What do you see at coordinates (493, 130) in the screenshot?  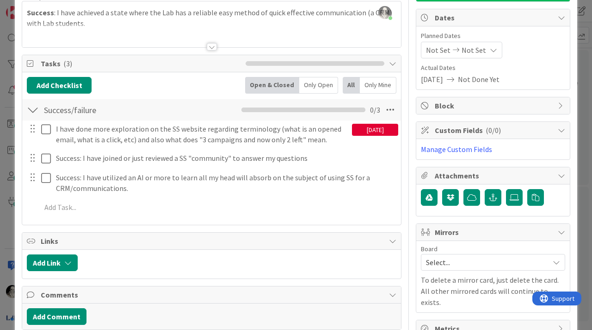 I see `span: ( 0/0 )` at bounding box center [493, 130].